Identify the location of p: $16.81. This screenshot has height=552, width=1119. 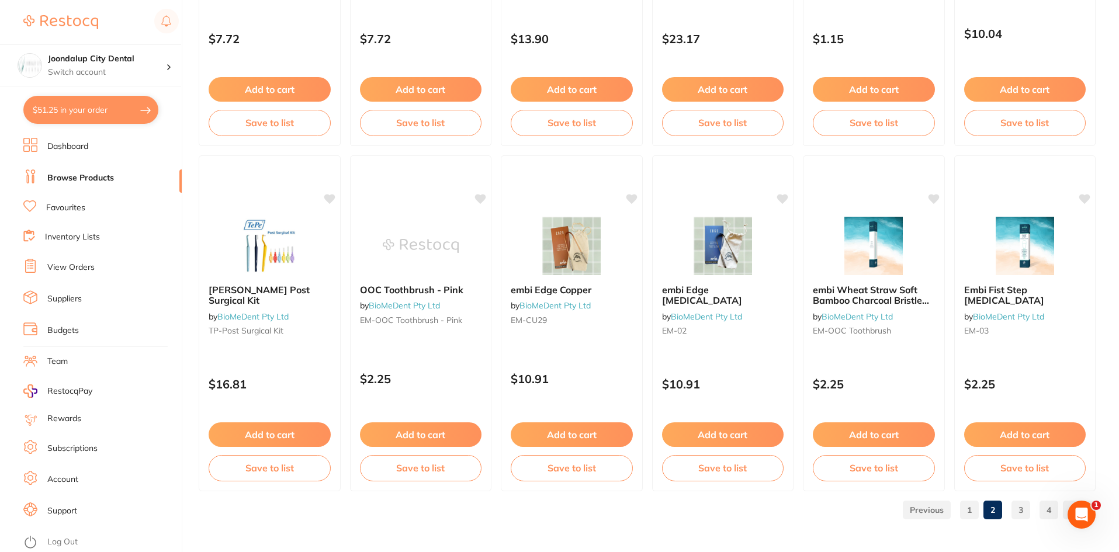
(269, 384).